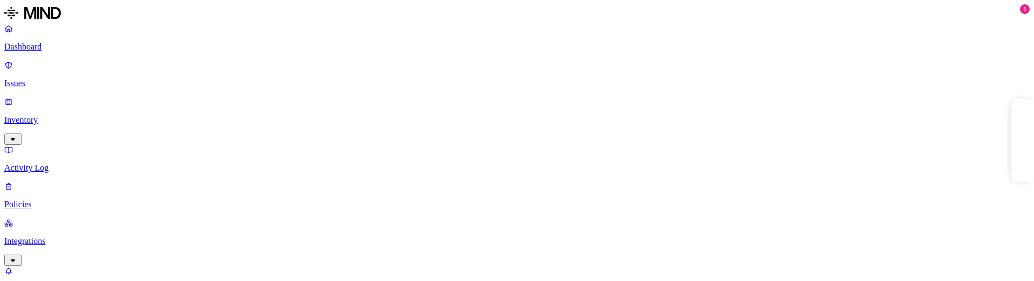 The height and width of the screenshot is (281, 1034). What do you see at coordinates (517, 47) in the screenshot?
I see `p: Dashboard` at bounding box center [517, 47].